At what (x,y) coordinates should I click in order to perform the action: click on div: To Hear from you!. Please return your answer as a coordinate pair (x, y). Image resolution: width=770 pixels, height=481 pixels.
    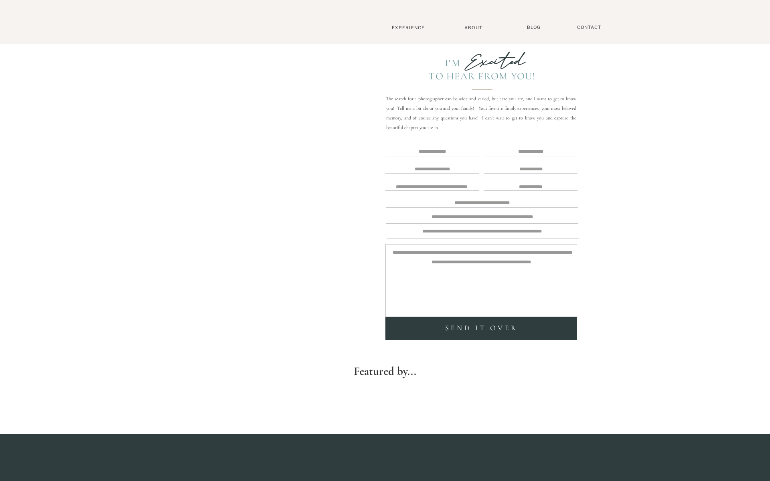
    Looking at the image, I should click on (481, 76).